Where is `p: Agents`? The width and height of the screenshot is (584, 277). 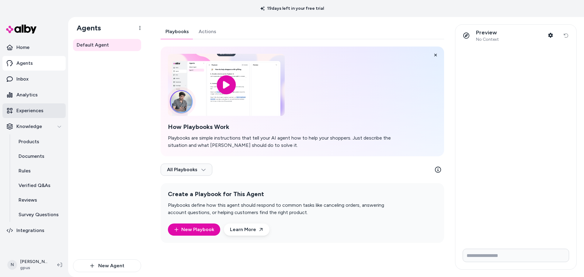
p: Agents is located at coordinates (25, 63).